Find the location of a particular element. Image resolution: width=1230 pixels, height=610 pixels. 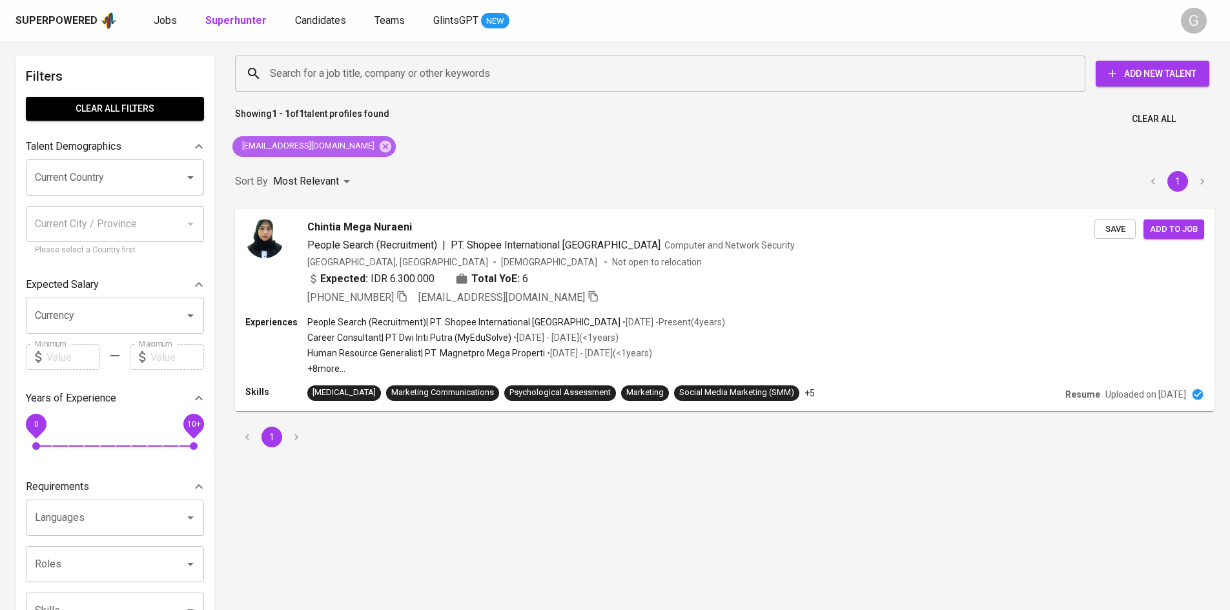

span: 6 is located at coordinates (525, 279).